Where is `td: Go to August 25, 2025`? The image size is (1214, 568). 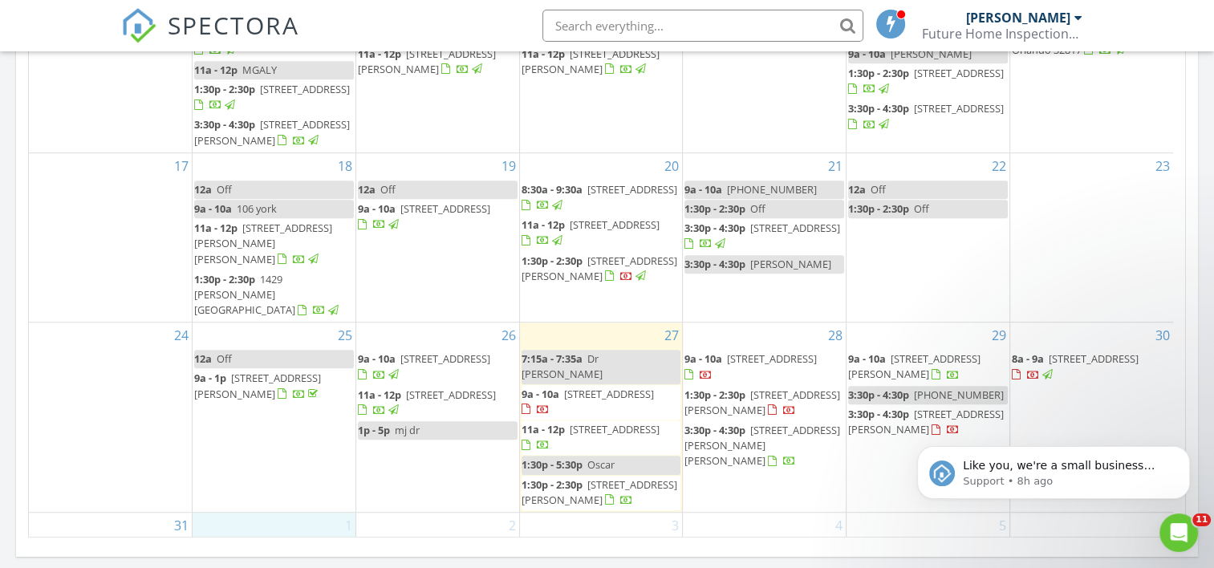
td: Go to August 25, 2025 is located at coordinates (274, 417).